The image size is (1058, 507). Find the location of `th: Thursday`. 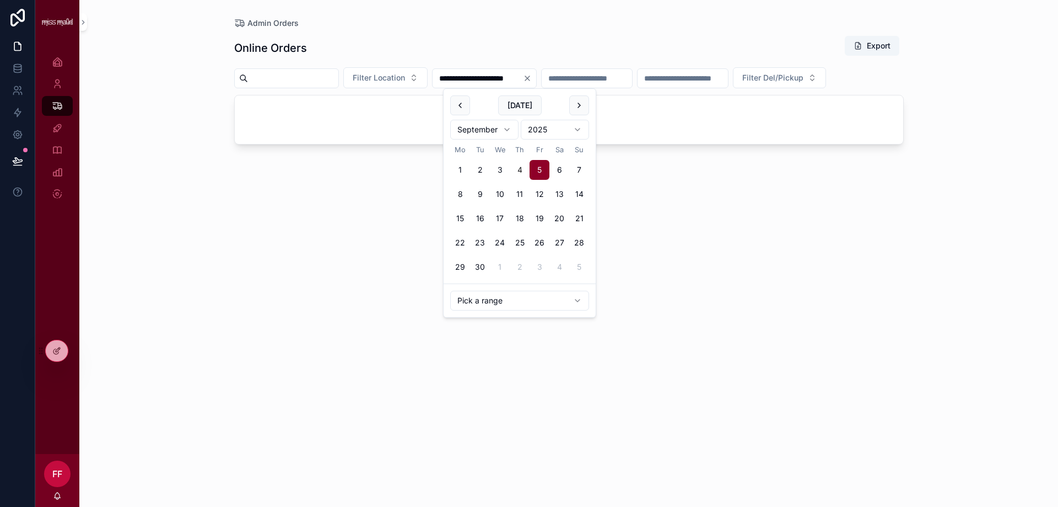

th: Thursday is located at coordinates (520, 149).